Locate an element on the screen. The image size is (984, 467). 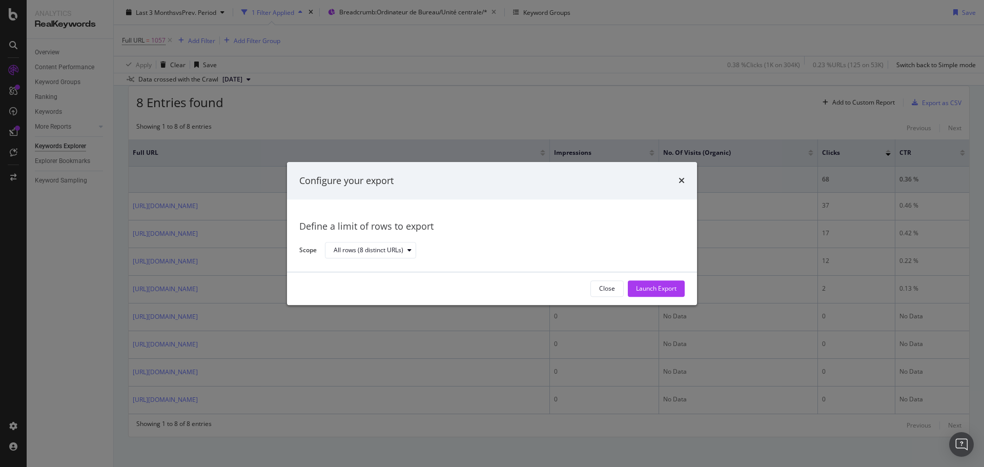
div: All rows (8 distinct URLs) is located at coordinates (369, 251).